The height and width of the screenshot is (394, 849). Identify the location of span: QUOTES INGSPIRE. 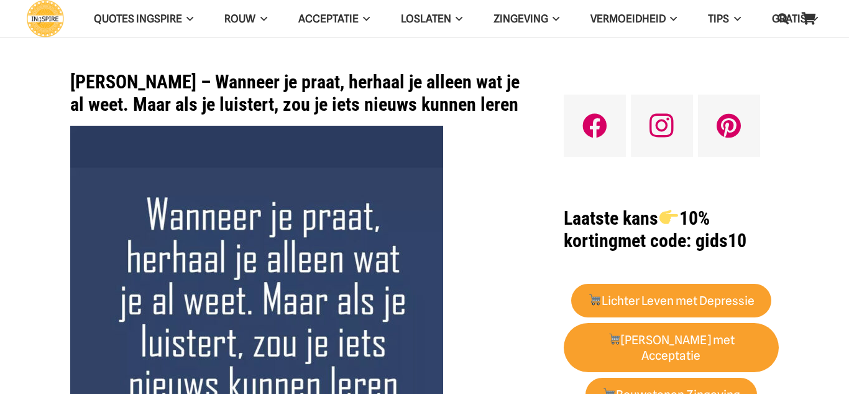
(138, 19).